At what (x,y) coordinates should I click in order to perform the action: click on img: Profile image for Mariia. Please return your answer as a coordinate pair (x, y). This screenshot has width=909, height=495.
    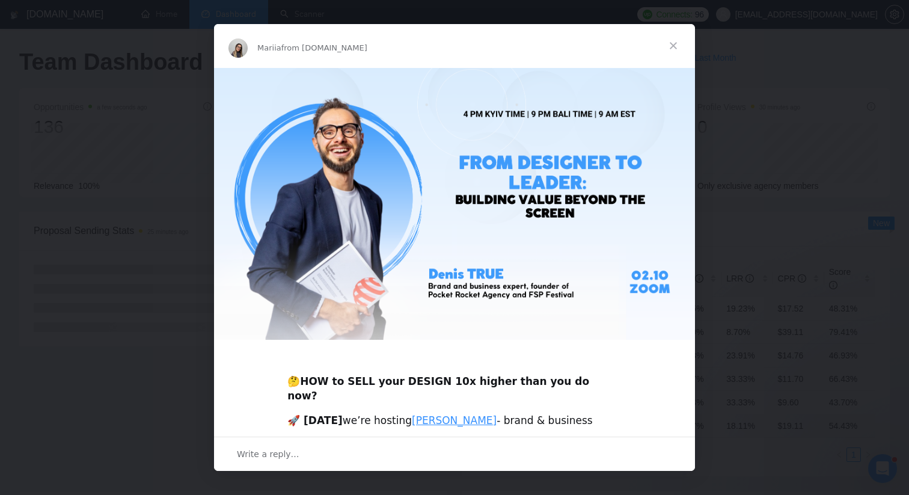
    Looking at the image, I should click on (238, 48).